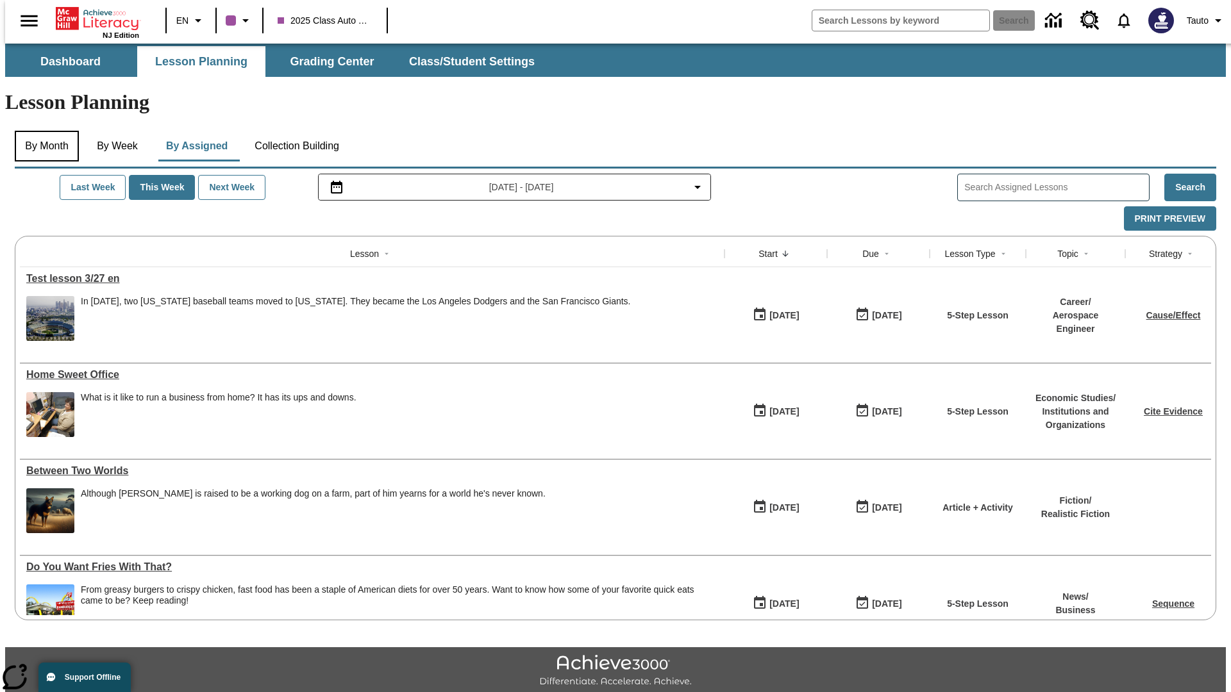 The image size is (1231, 692). Describe the element at coordinates (356, 319) in the screenshot. I see `span: In 1958, two New York baseball teams moved to California. They became the Los Angeles Dodgers and...` at that location.